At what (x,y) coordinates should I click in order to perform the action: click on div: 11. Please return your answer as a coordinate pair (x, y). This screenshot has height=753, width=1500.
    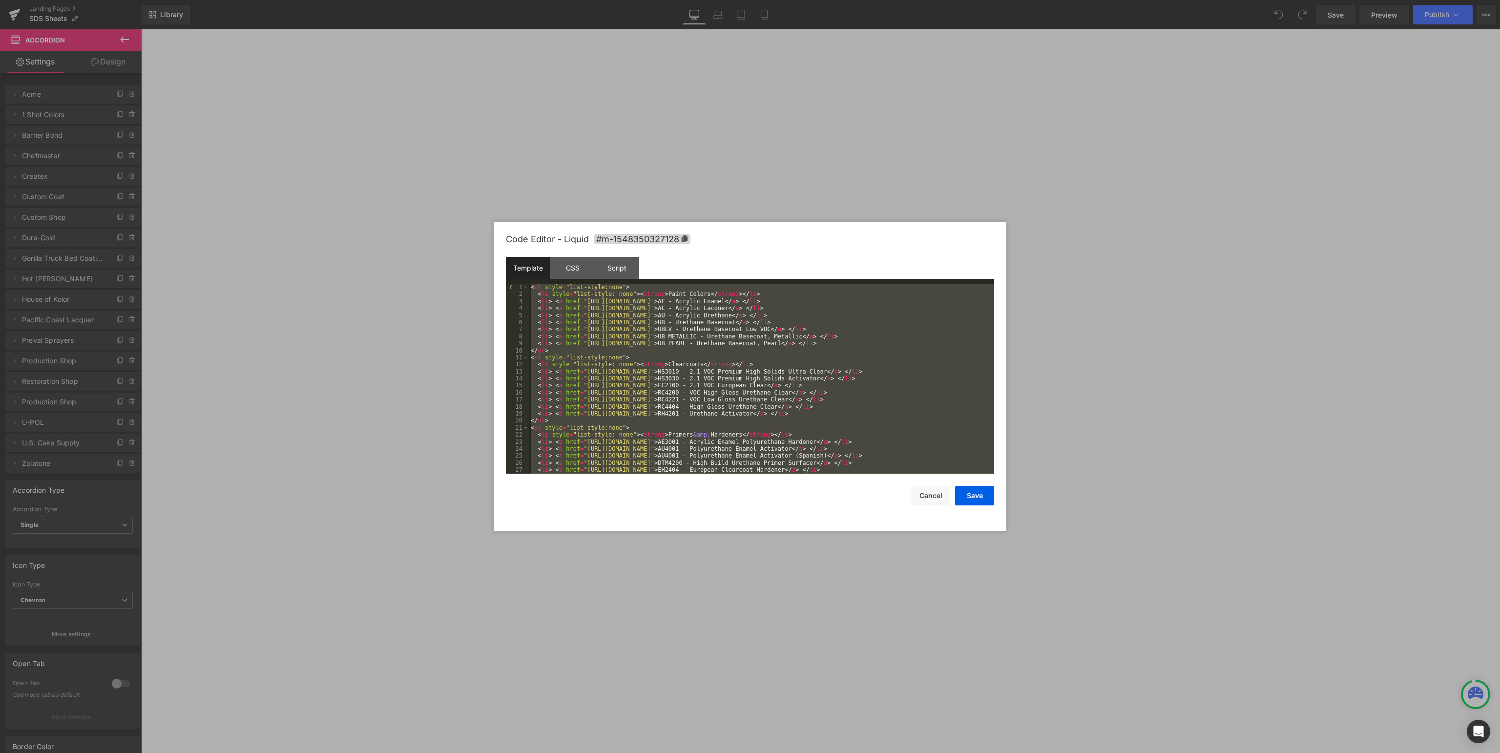
    Looking at the image, I should click on (517, 357).